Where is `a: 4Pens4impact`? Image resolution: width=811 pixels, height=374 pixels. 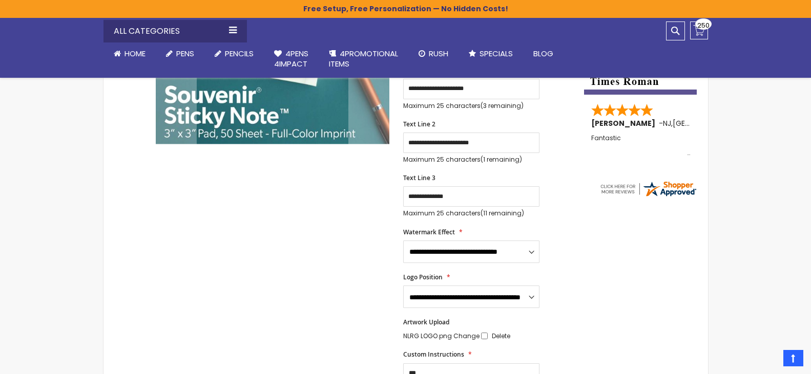
a: 4Pens4impact is located at coordinates (291, 59).